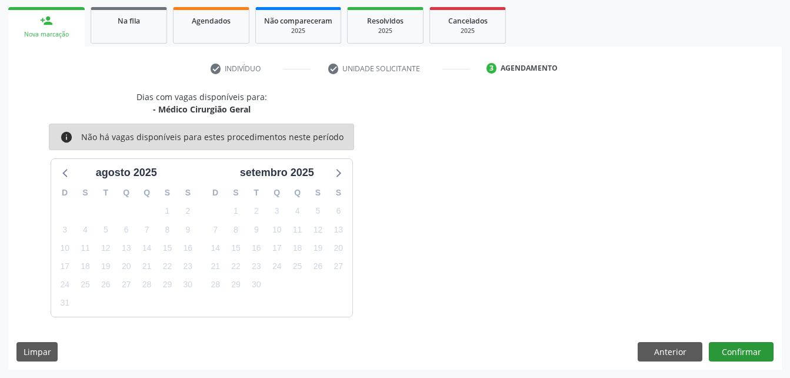 This screenshot has width=790, height=378. I want to click on span: sexta-feira, 5 de setembro de 2025, so click(318, 211).